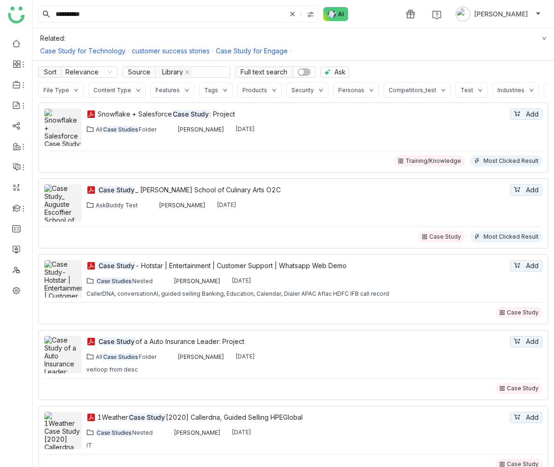 The width and height of the screenshot is (554, 467). I want to click on div: File Type, so click(56, 90).